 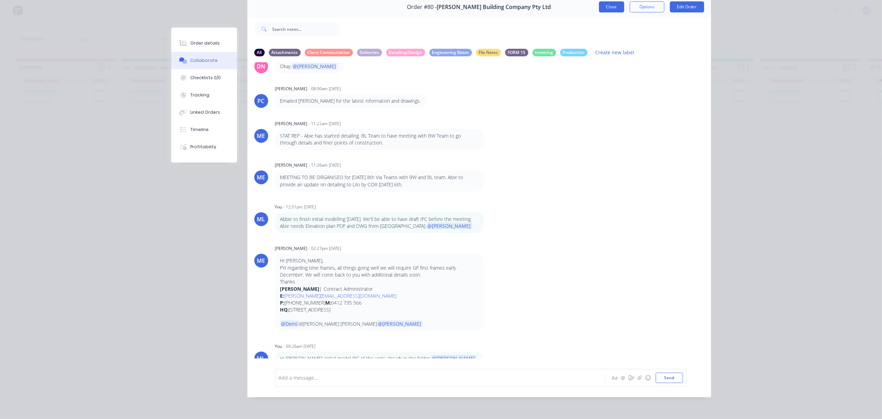 I want to click on button: Tracking, so click(x=204, y=95).